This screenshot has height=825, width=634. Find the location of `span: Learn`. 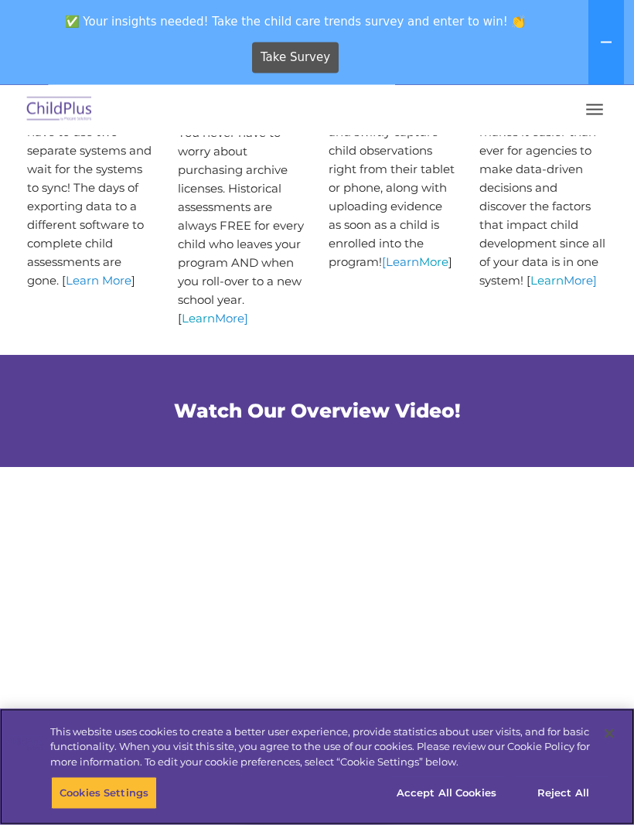

span: Learn is located at coordinates (402, 262).